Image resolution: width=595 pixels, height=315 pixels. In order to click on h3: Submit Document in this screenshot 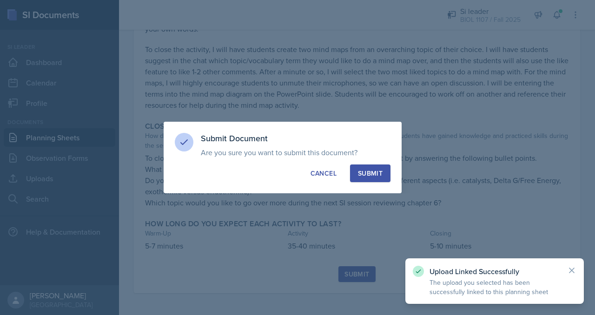, I will do `click(295, 138)`.